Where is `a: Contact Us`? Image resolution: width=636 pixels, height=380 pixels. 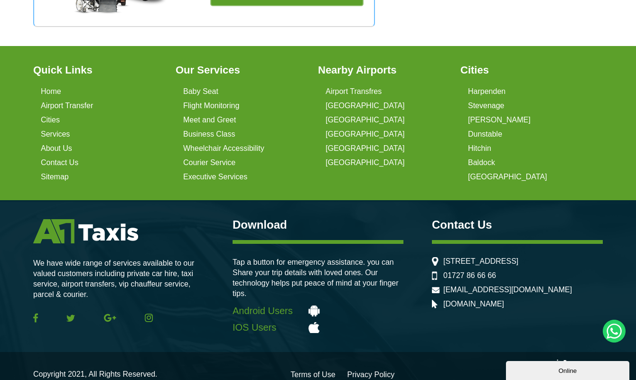
a: Contact Us is located at coordinates (59, 163).